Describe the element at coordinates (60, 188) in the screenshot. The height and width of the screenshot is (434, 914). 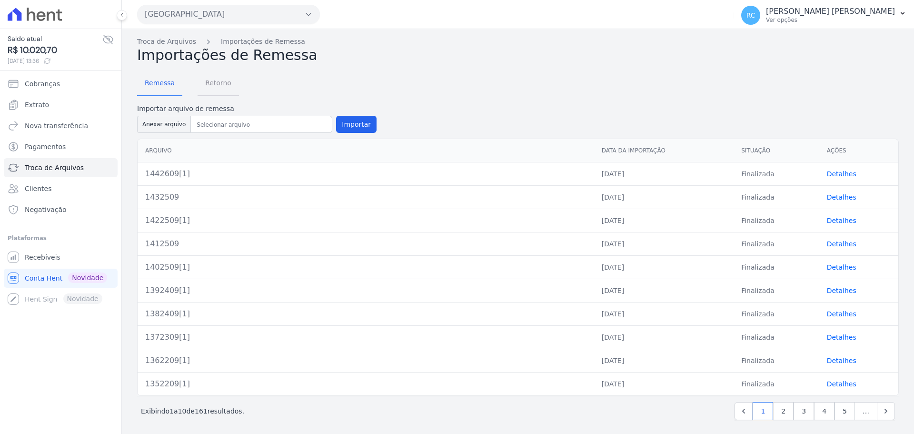
I see `a: Clientes` at that location.